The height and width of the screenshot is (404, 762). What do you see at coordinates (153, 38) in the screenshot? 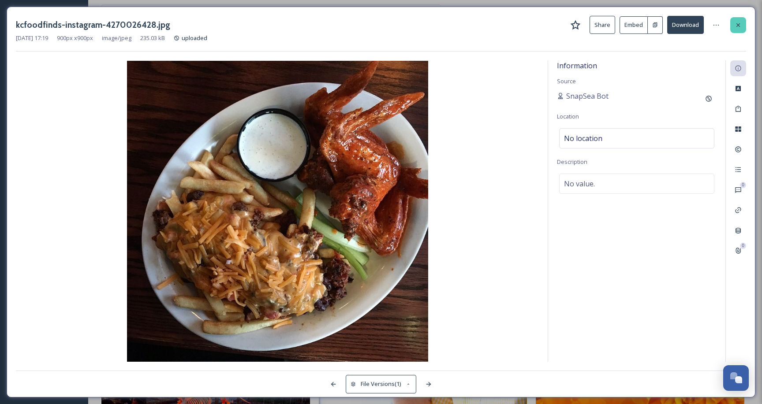
I see `span: 235.03 kB` at bounding box center [153, 38].